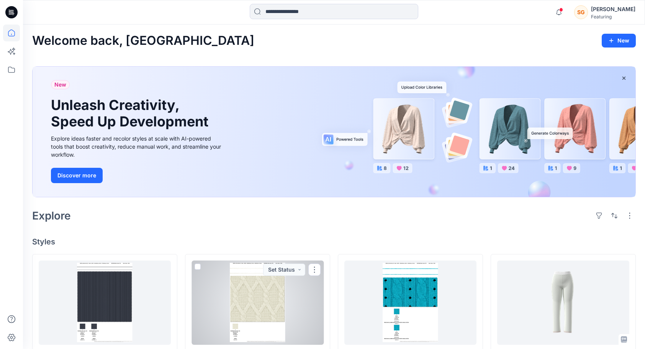 Image resolution: width=645 pixels, height=349 pixels. What do you see at coordinates (619, 41) in the screenshot?
I see `button: New` at bounding box center [619, 41].